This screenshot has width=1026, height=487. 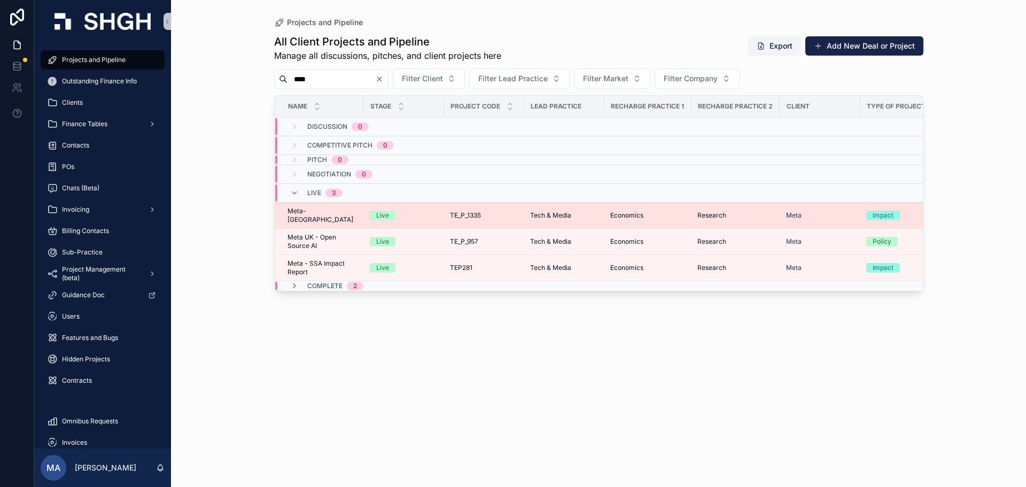 I want to click on span: Meta UK - Open Source AI, so click(x=322, y=241).